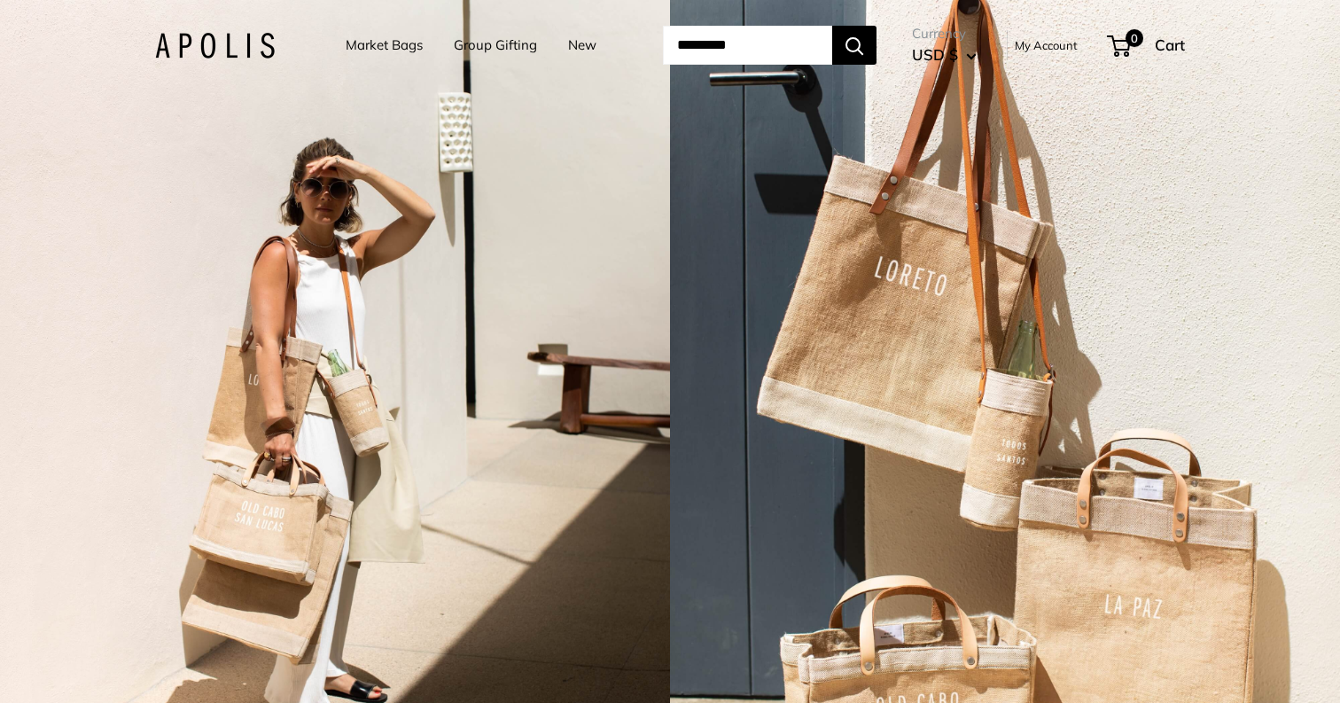 Image resolution: width=1340 pixels, height=703 pixels. Describe the element at coordinates (384, 45) in the screenshot. I see `a: Market Bags` at that location.